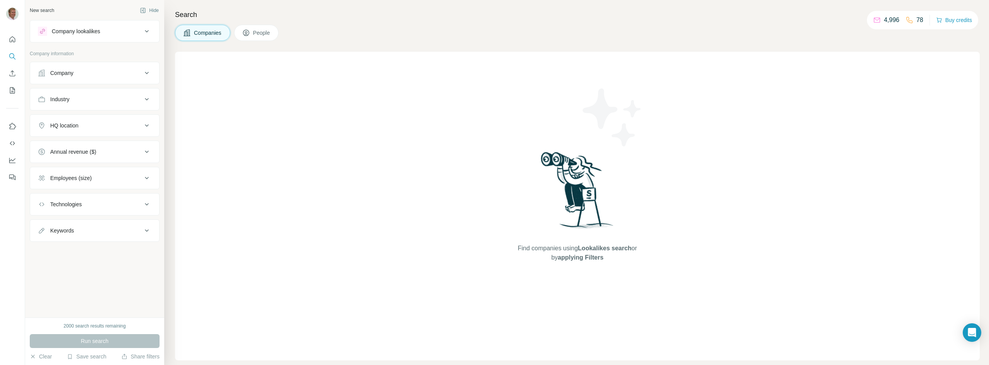 The width and height of the screenshot is (989, 365). I want to click on button: Enrich CSV, so click(12, 73).